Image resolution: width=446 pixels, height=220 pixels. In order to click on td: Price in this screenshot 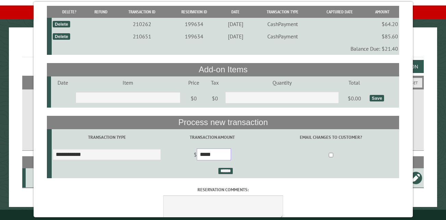, I will do `click(193, 82)`.